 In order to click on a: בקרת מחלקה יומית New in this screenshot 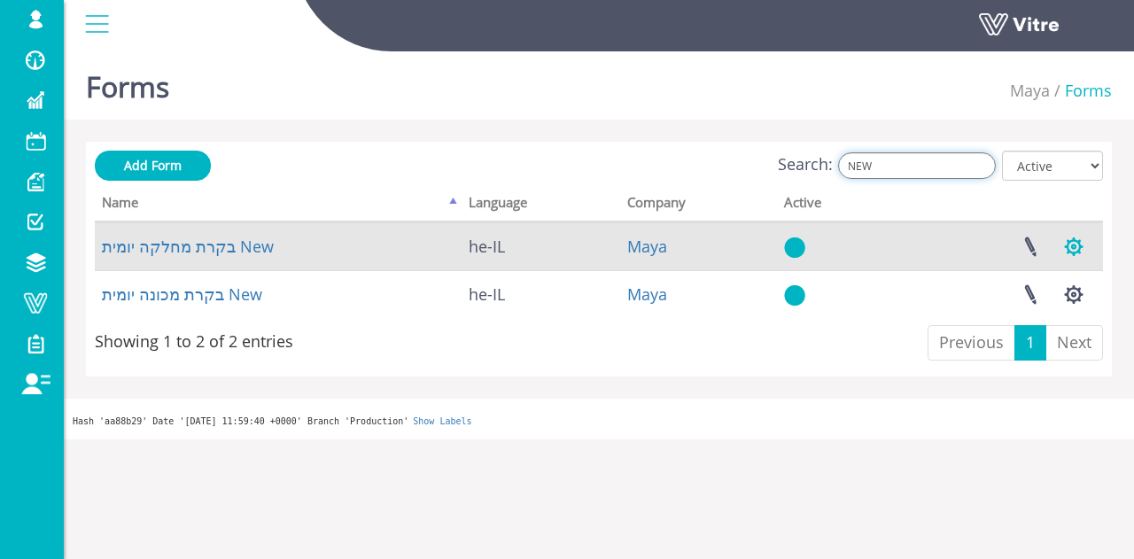, I will do `click(188, 246)`.